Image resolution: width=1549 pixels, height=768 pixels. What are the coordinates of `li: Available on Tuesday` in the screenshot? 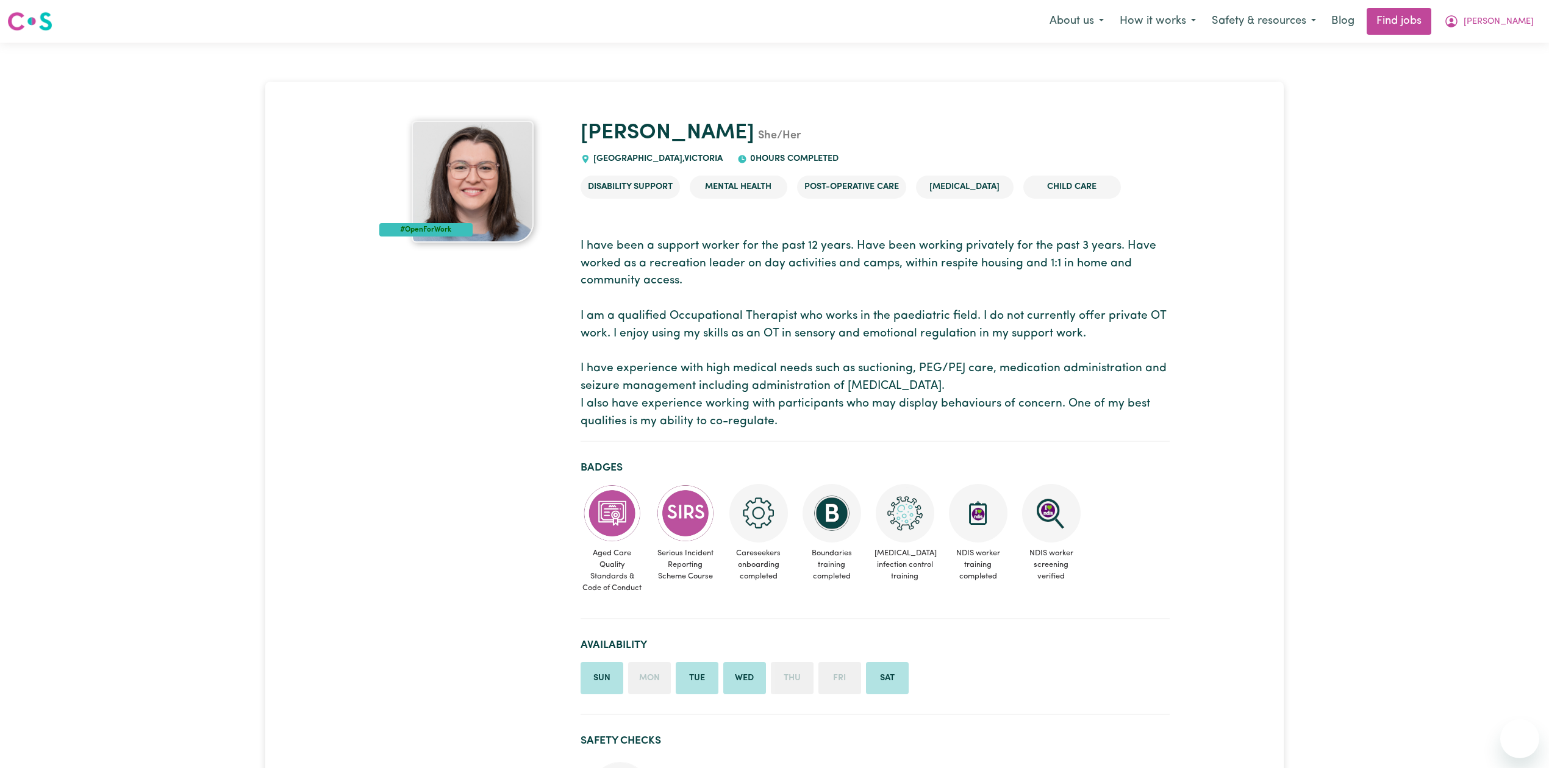 It's located at (697, 679).